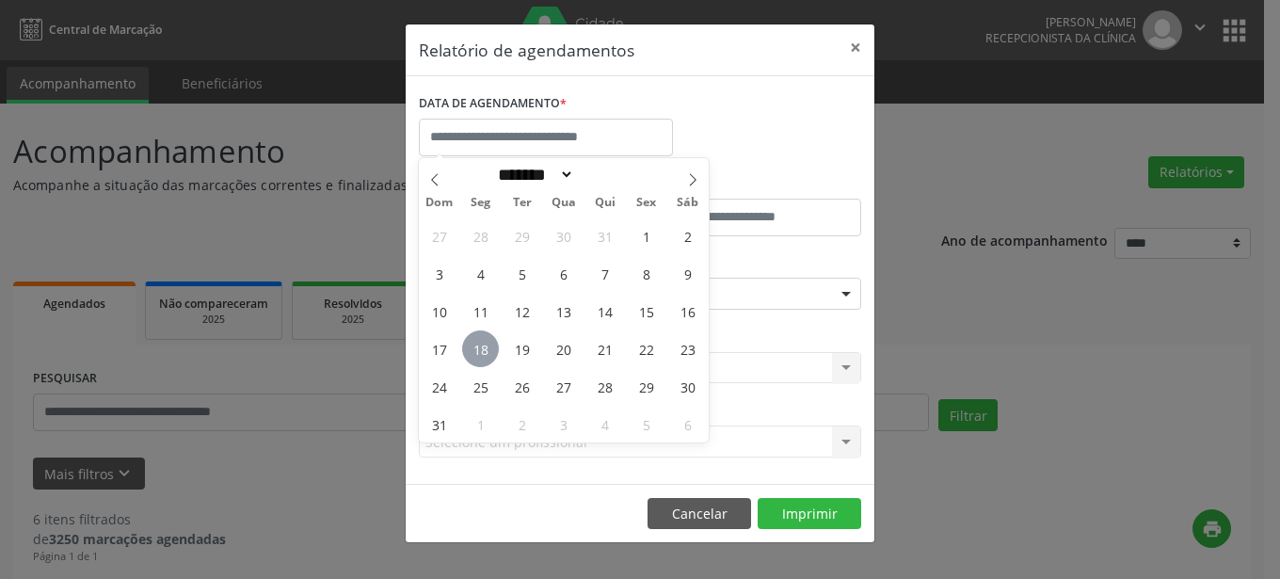  Describe the element at coordinates (646, 348) in the screenshot. I see `span: Agosto 22, 2025` at that location.